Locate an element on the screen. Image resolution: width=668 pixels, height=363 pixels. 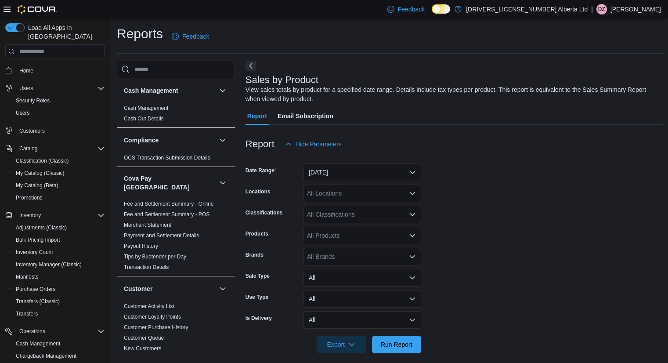
span: Payment and Settlement Details is located at coordinates (161, 235).